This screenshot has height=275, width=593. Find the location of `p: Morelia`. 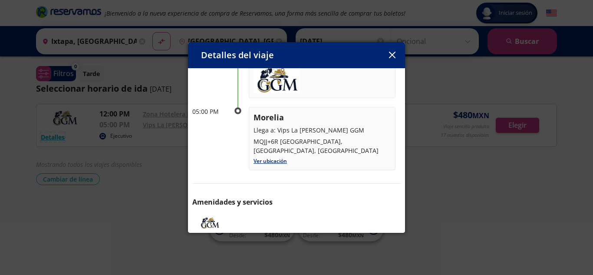

p: Morelia is located at coordinates (322, 117).